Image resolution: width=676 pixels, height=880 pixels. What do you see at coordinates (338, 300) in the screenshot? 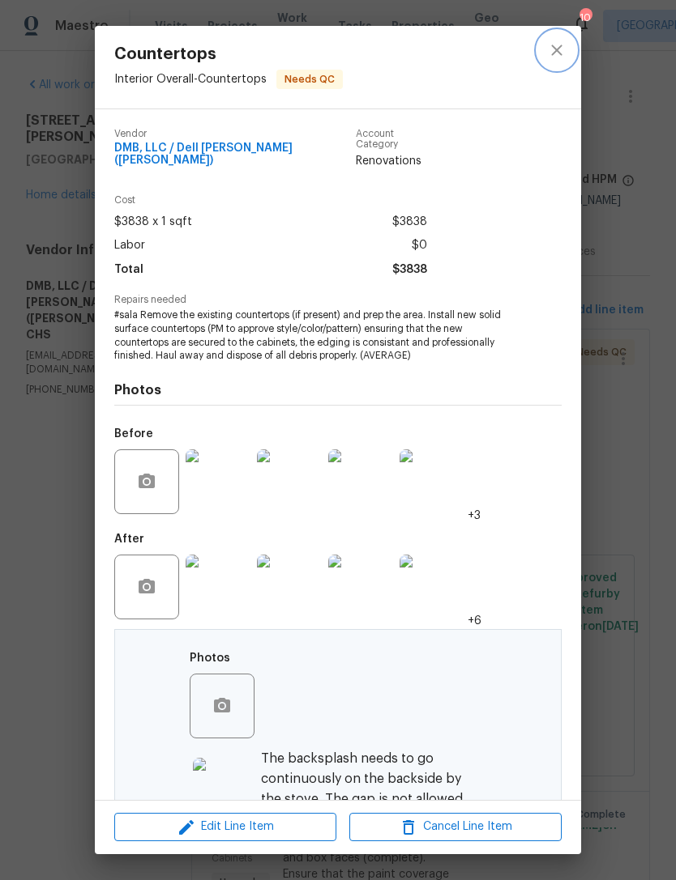
I see `span: Repairs needed` at bounding box center [338, 300].